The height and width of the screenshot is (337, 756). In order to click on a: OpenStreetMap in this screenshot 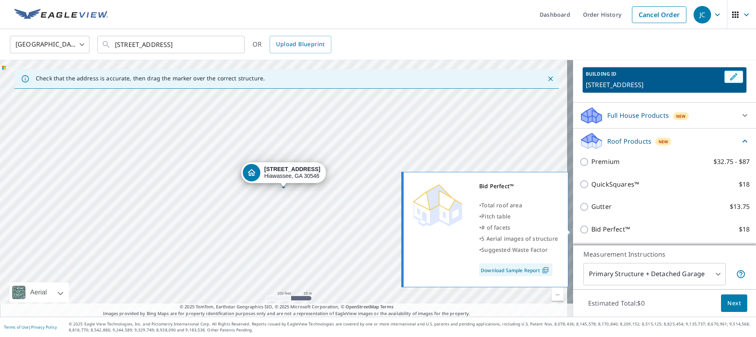, I will do `click(362, 306)`.